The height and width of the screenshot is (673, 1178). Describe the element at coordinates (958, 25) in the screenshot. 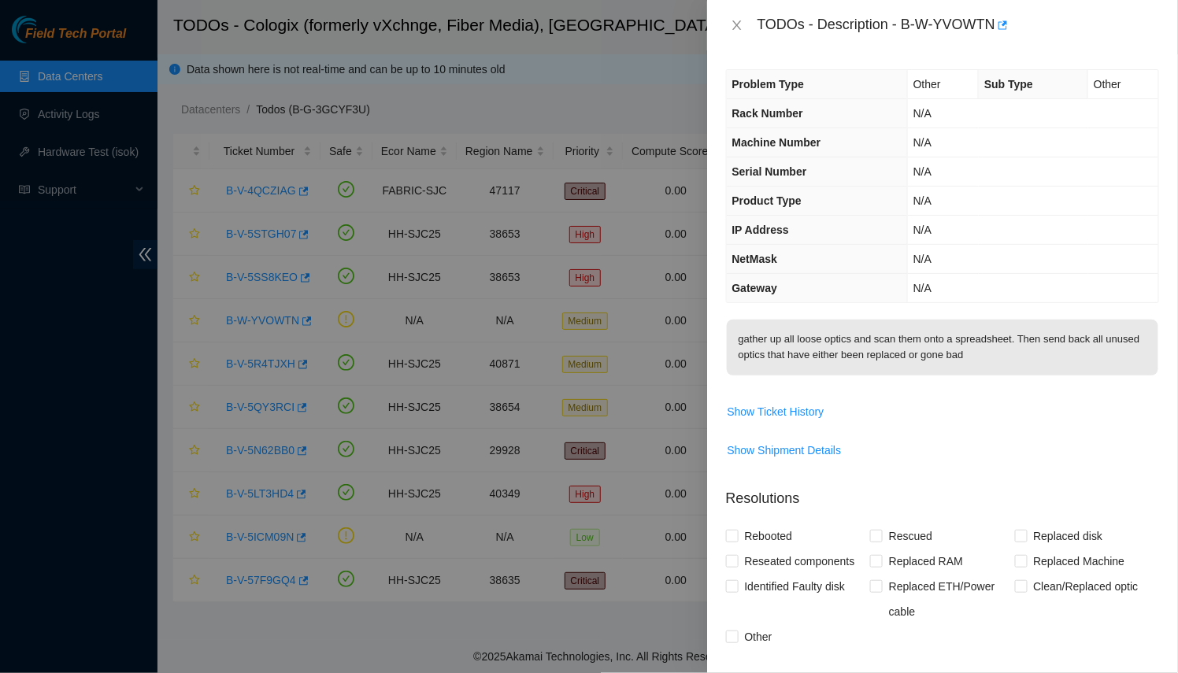

I see `div: TODOs - Description - B-W-YVOWTN` at that location.